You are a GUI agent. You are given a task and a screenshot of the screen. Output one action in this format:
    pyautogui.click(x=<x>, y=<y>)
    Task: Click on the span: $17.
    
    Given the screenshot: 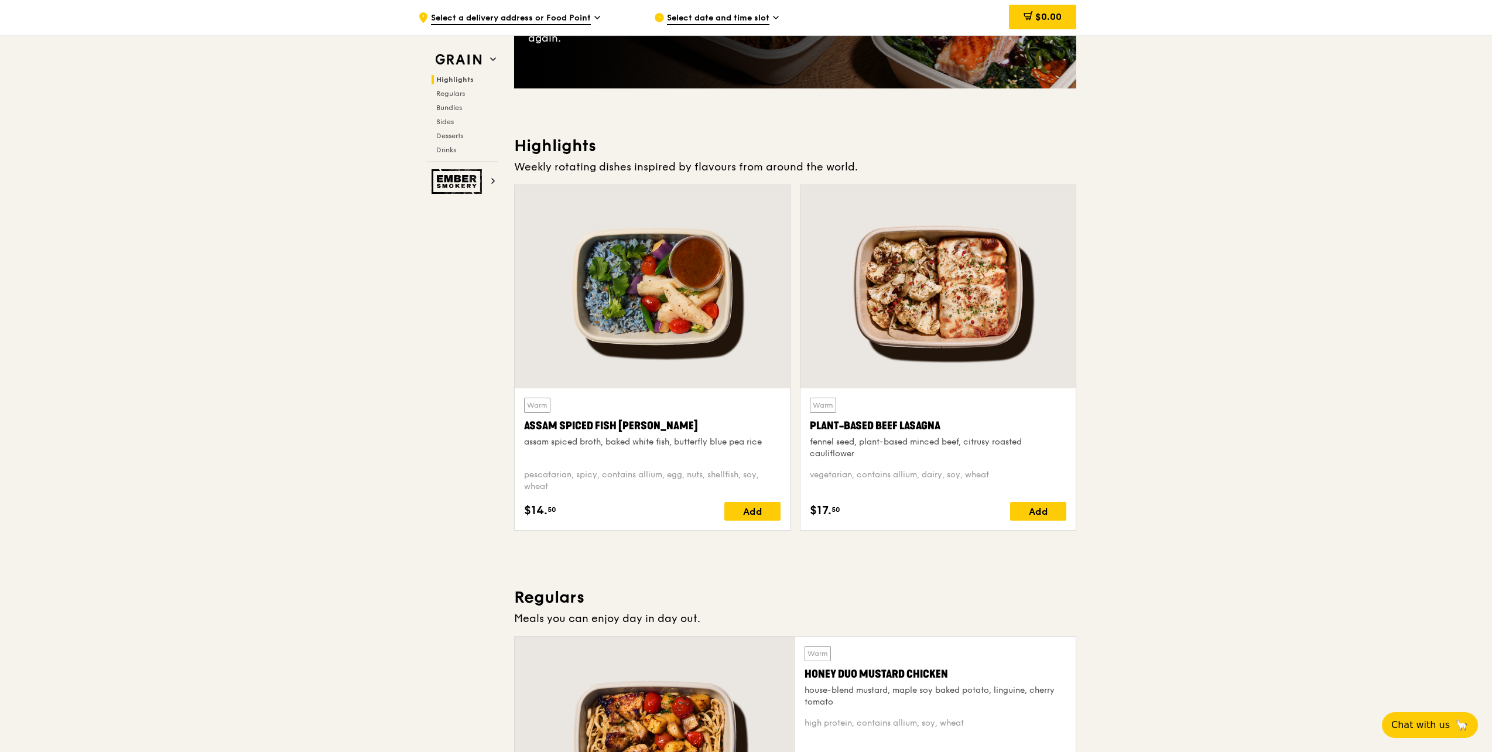 What is the action you would take?
    pyautogui.click(x=820, y=511)
    